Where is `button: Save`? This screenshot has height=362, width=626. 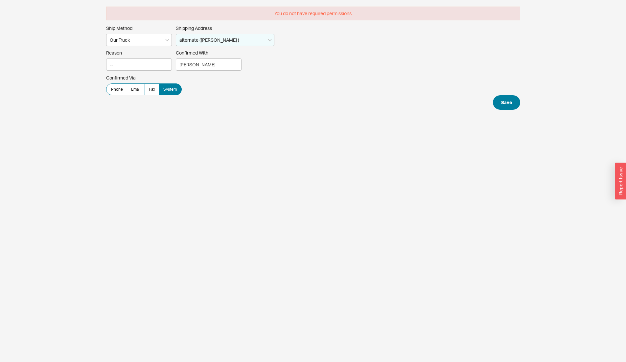
button: Save is located at coordinates (506, 103).